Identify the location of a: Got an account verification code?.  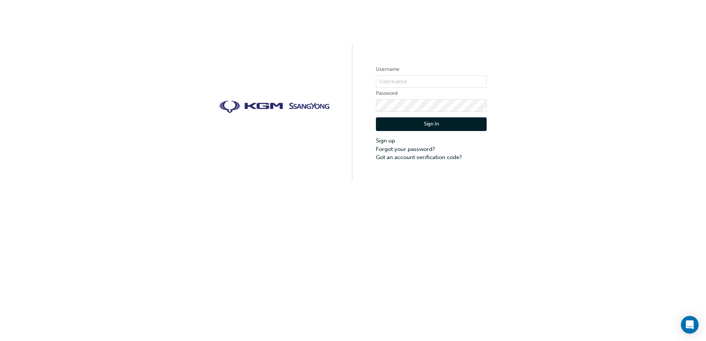
(431, 157).